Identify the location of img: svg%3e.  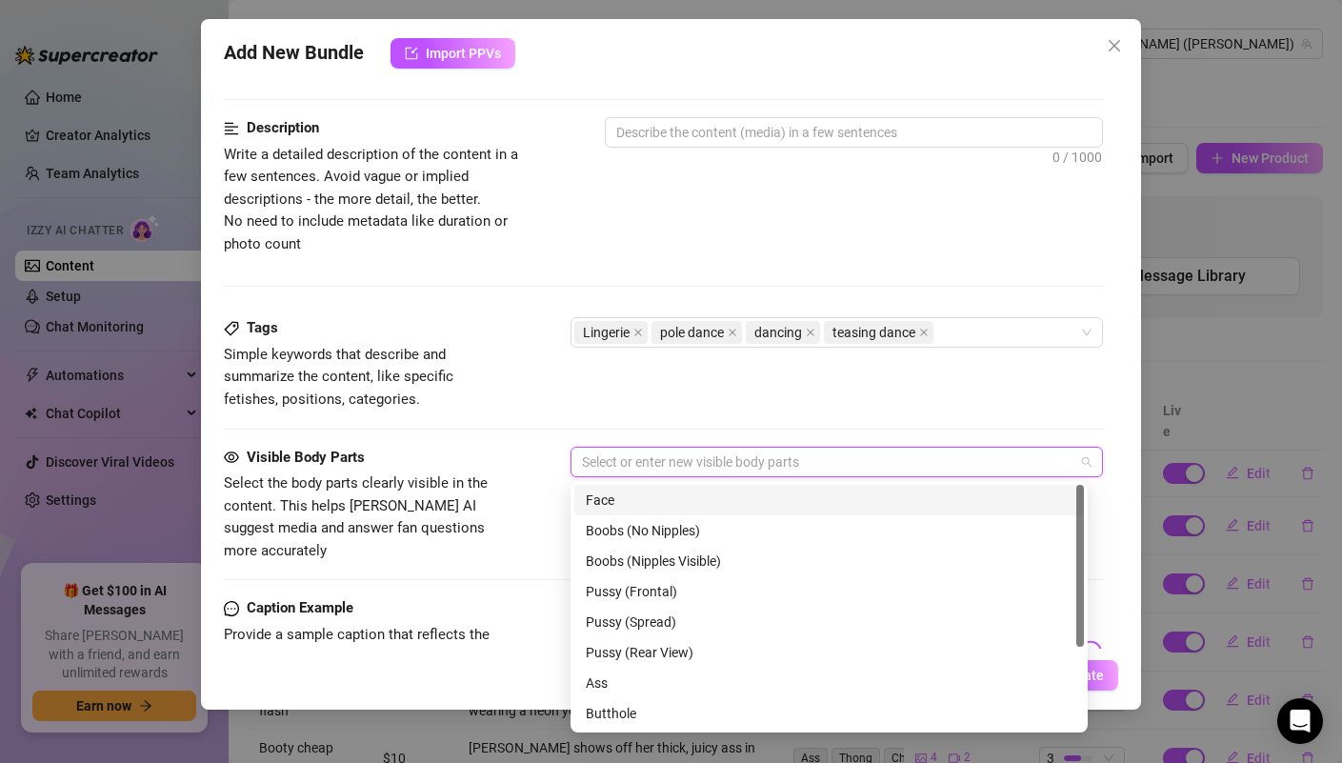
(1090, 652).